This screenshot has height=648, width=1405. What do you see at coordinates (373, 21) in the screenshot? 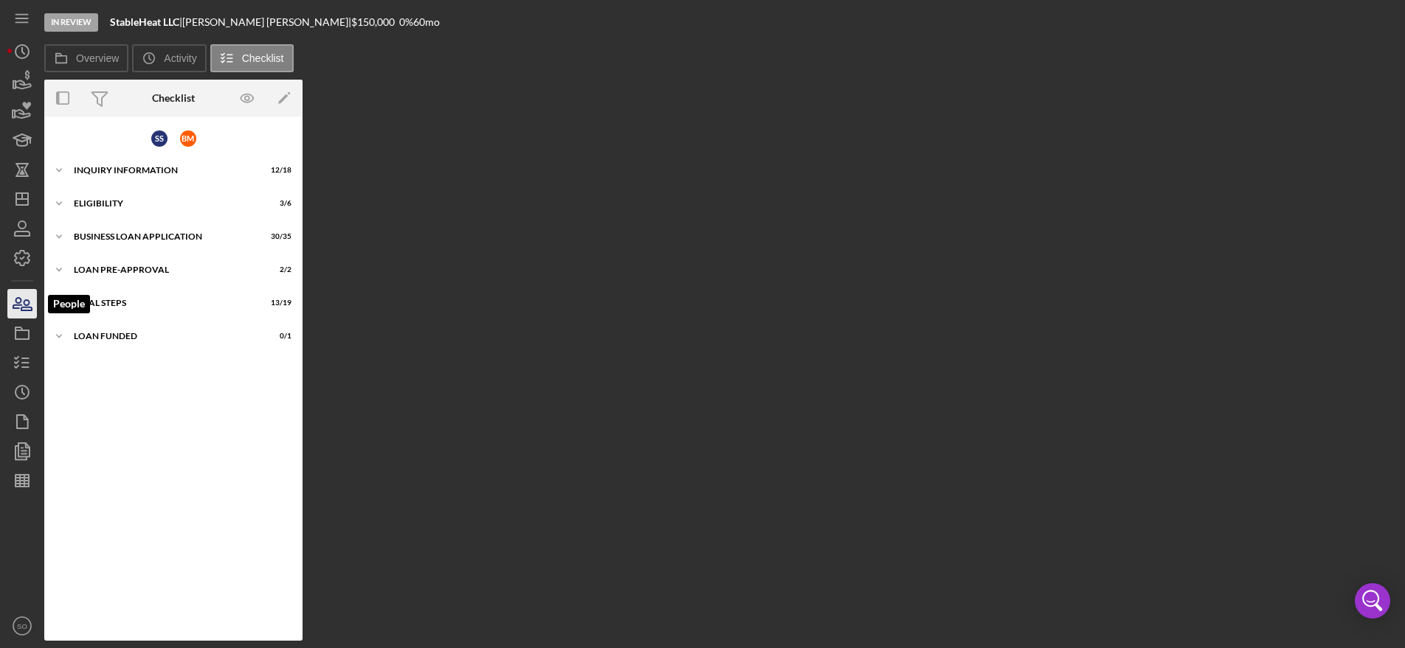
I see `span: $150,000` at bounding box center [373, 21].